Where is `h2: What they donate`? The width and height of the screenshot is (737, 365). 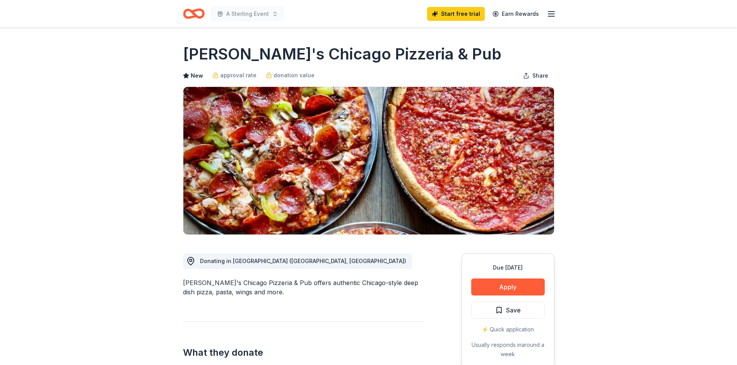
h2: What they donate is located at coordinates (304, 353).